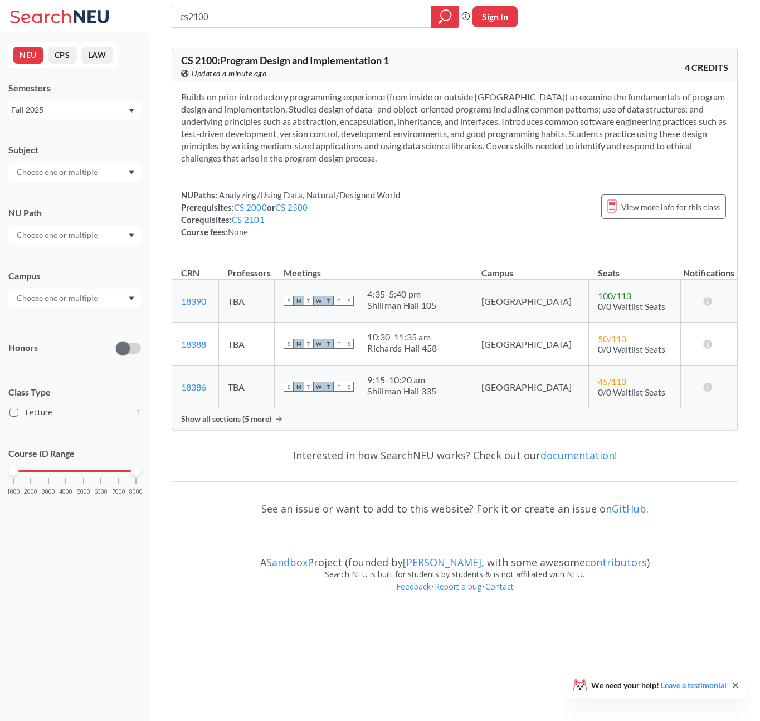  What do you see at coordinates (670, 207) in the screenshot?
I see `span: View more info for this class` at bounding box center [670, 207].